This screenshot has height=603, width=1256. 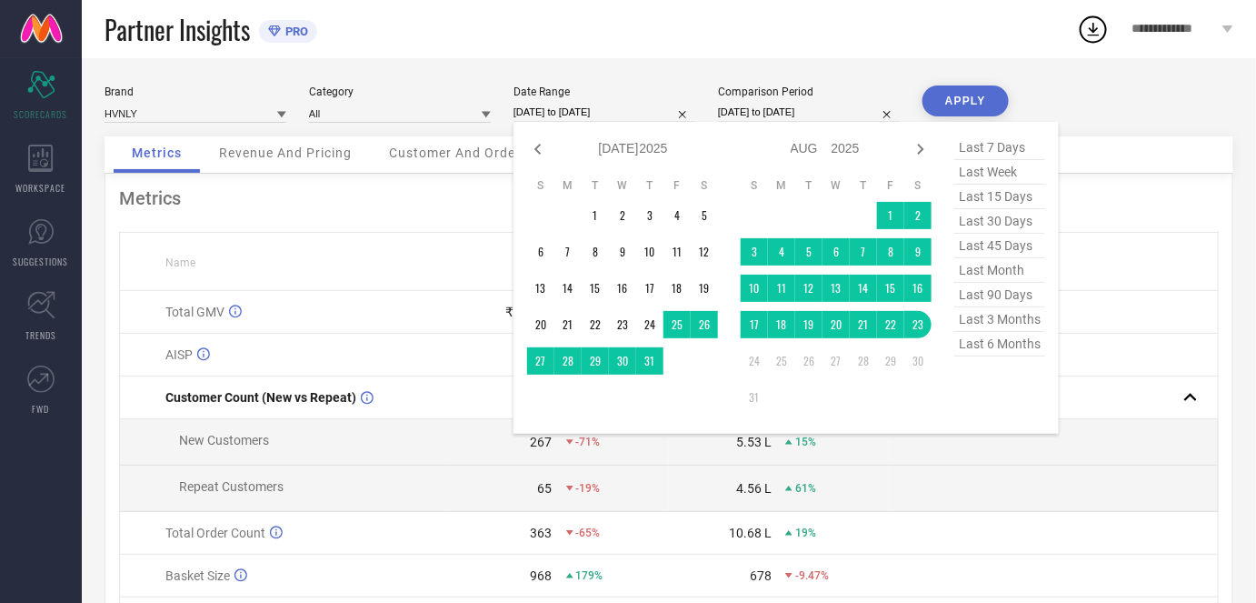 What do you see at coordinates (704, 215) in the screenshot?
I see `td: Sat Jul 05 2025` at bounding box center [704, 215].